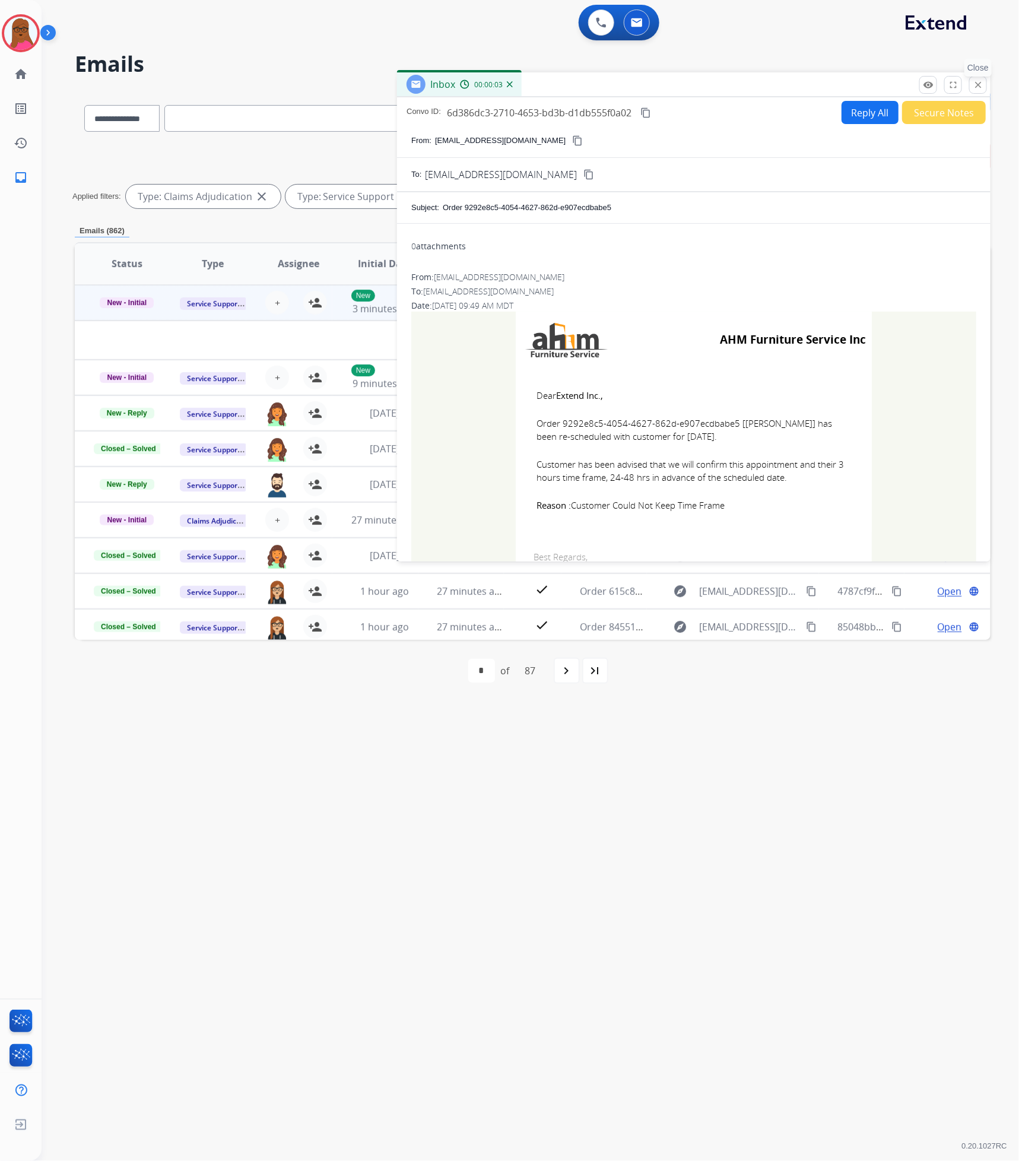  I want to click on img: AHM, so click(566, 340).